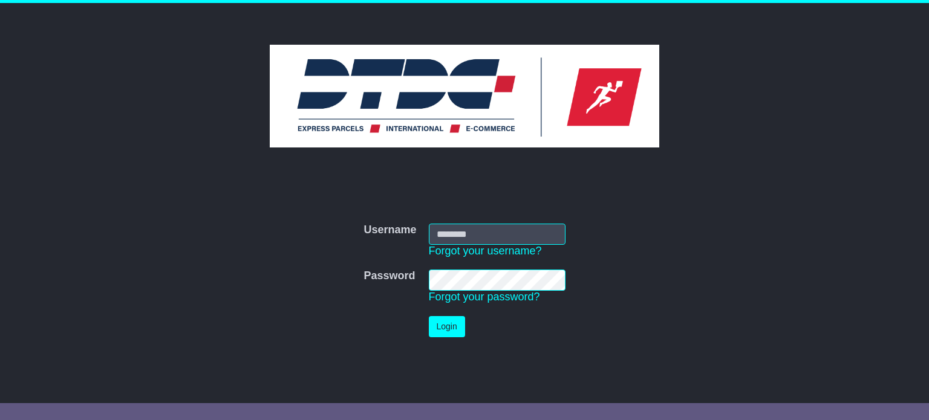 The width and height of the screenshot is (929, 420). Describe the element at coordinates (447, 327) in the screenshot. I see `button: Login` at that location.